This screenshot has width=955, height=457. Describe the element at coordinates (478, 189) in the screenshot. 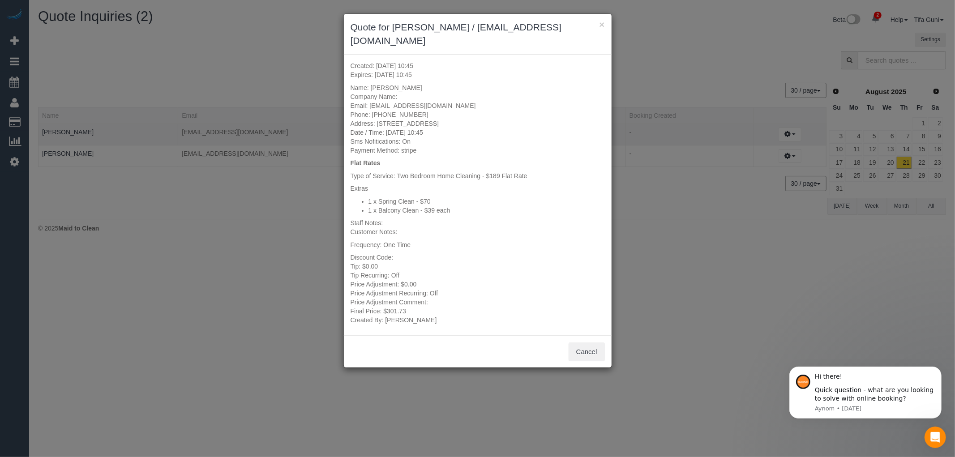

I see `p: Extras` at that location.